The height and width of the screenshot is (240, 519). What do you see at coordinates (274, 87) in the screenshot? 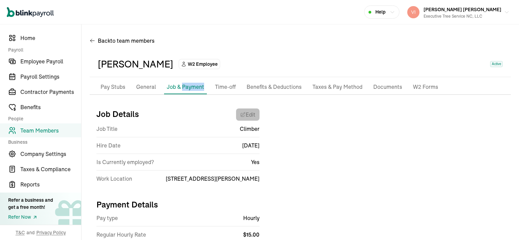
I see `p: Benefits & Deductions` at bounding box center [274, 87].